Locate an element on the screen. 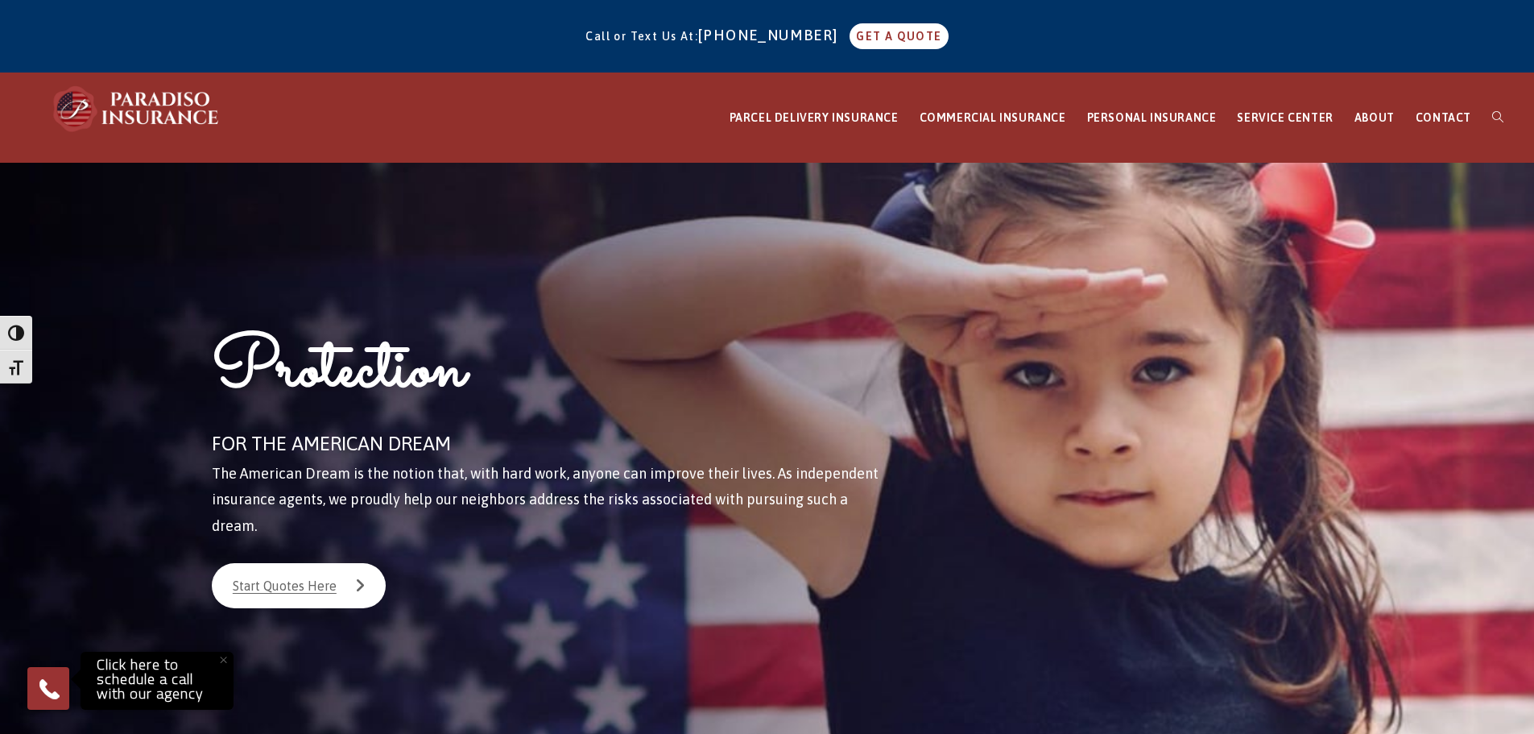  a: COMMERCIAL INSURANCE is located at coordinates (993, 118).